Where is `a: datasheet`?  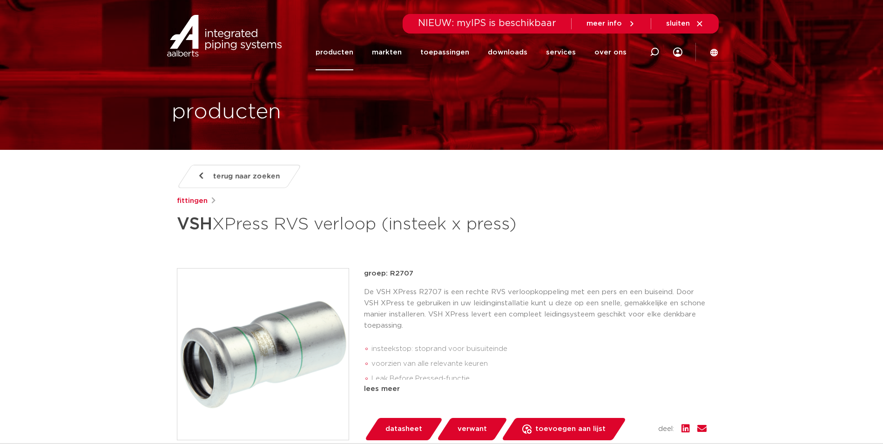
a: datasheet is located at coordinates (404, 429).